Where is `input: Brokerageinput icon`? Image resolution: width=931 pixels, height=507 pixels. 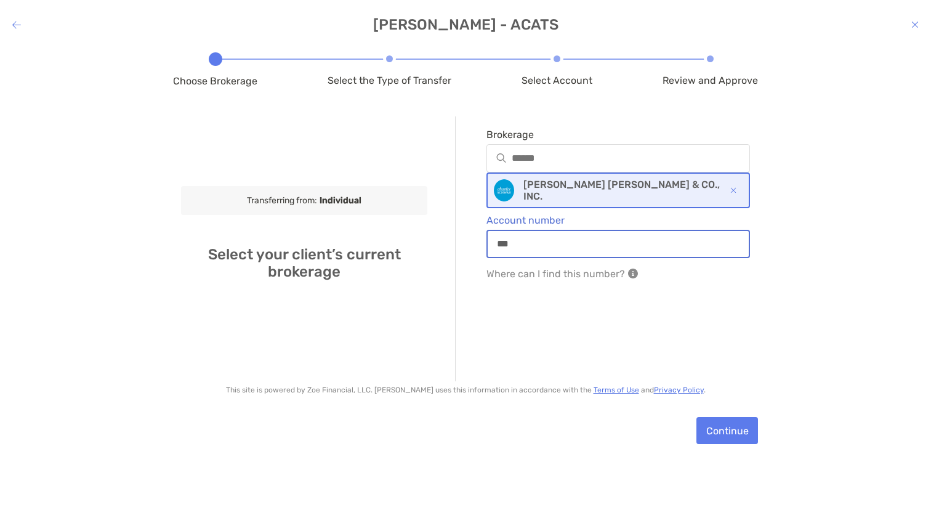 input: Brokerageinput icon is located at coordinates (631, 158).